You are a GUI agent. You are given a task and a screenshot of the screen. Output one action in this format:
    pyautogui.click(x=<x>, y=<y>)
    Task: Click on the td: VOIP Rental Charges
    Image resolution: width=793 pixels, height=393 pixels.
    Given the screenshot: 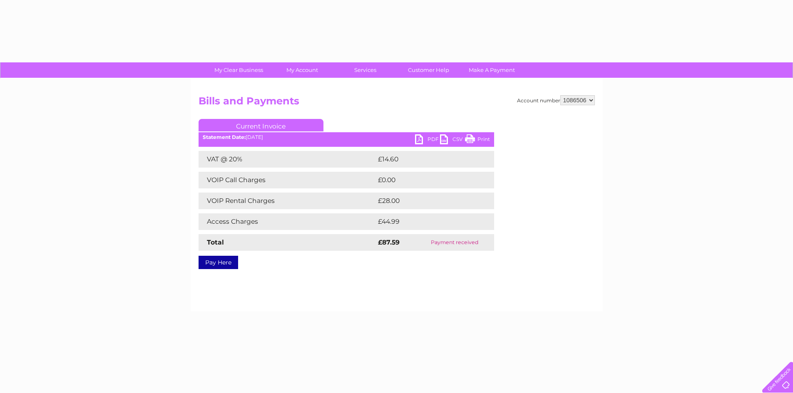 What is the action you would take?
    pyautogui.click(x=287, y=201)
    